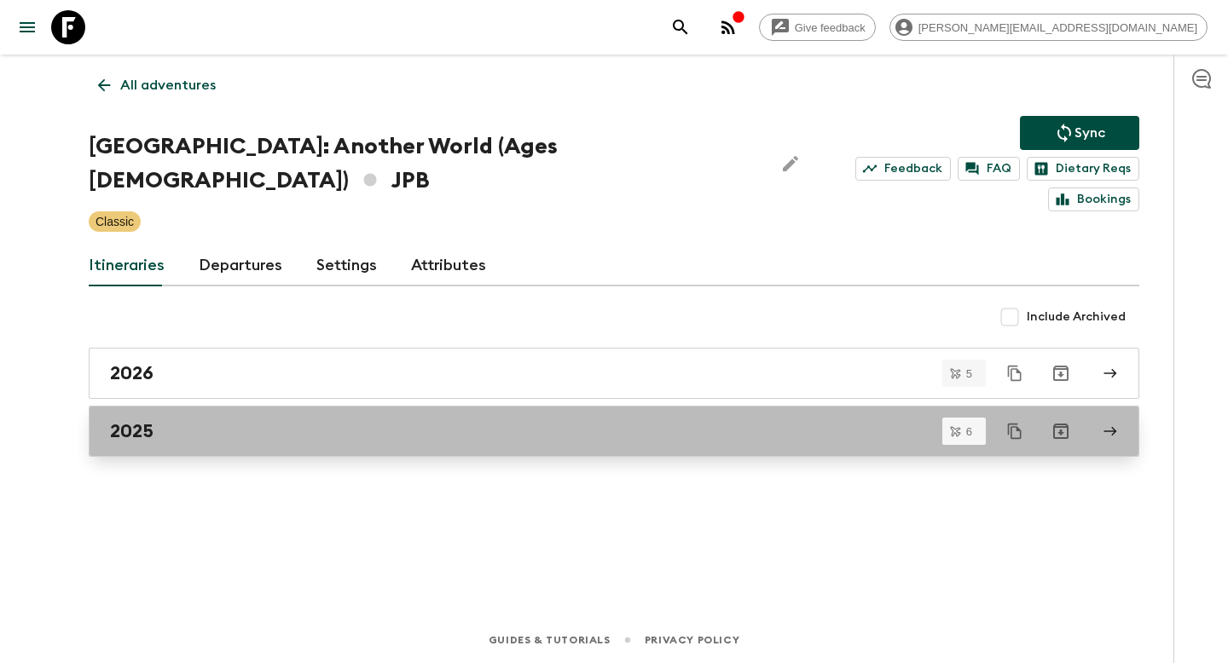 The width and height of the screenshot is (1228, 663). Describe the element at coordinates (27, 27) in the screenshot. I see `button: menu` at that location.